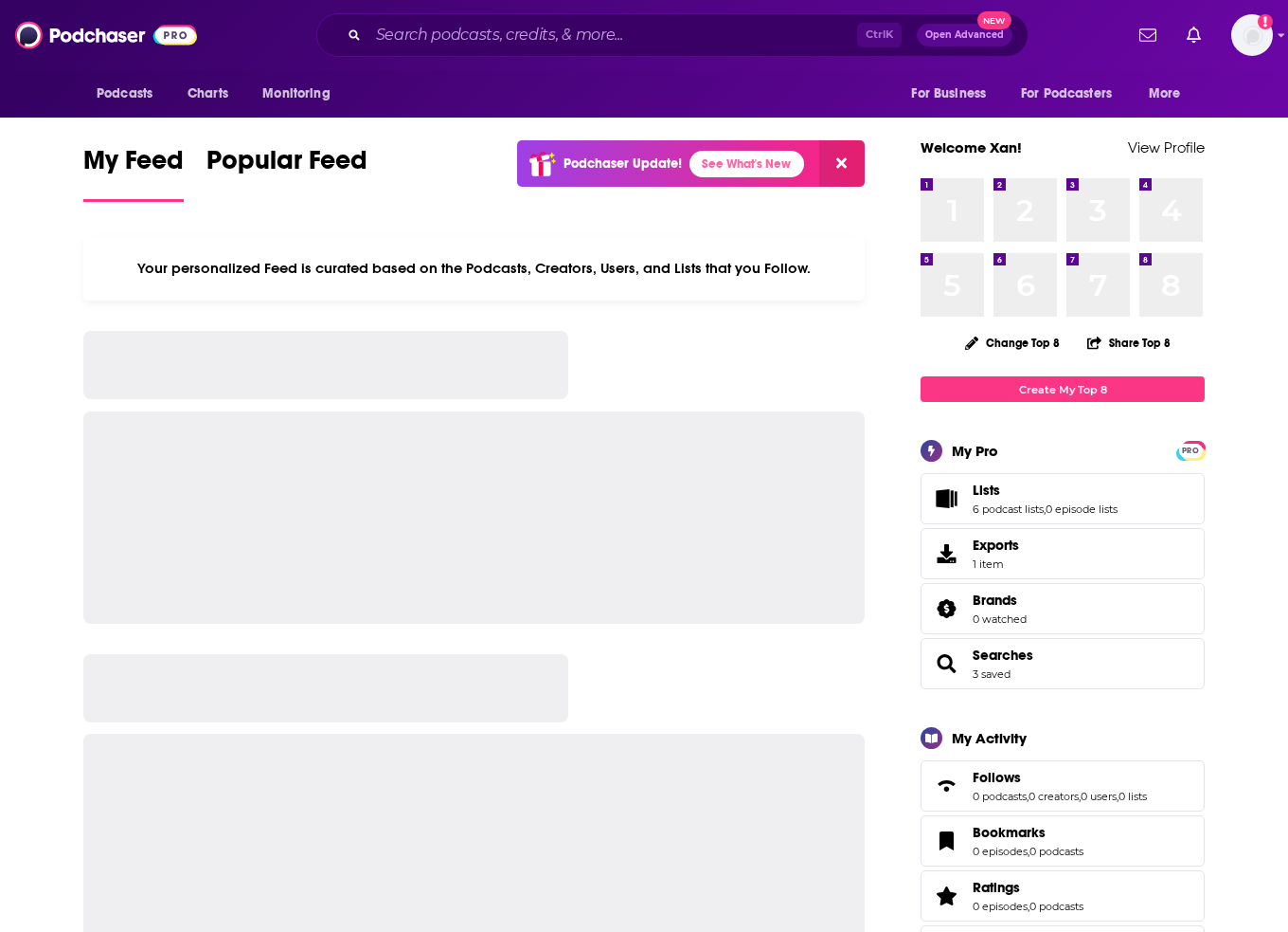  Describe the element at coordinates (989, 737) in the screenshot. I see `div: My Activity` at that location.